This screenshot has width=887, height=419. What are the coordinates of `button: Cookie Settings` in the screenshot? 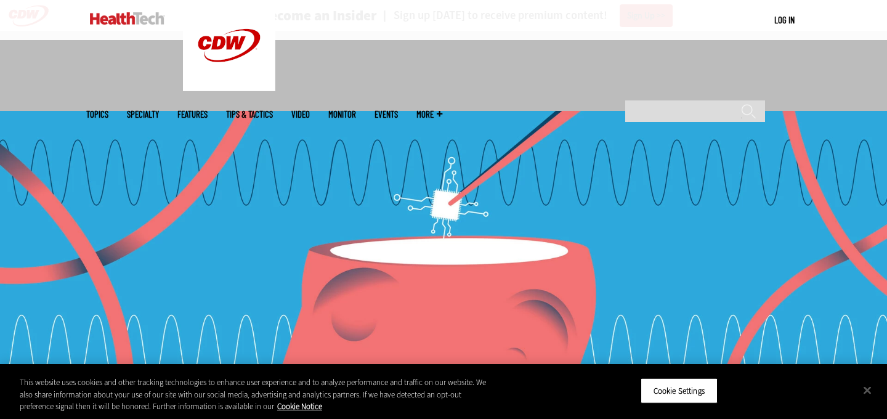 It's located at (679, 391).